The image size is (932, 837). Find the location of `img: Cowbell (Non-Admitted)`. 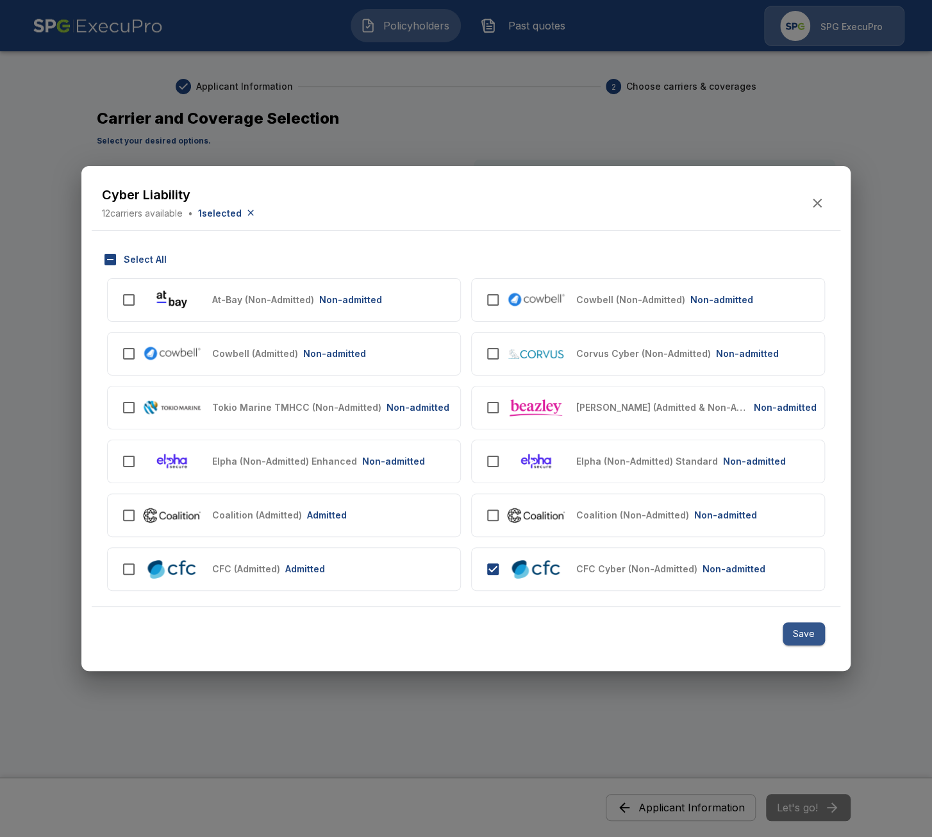

img: Cowbell (Non-Admitted) is located at coordinates (536, 299).